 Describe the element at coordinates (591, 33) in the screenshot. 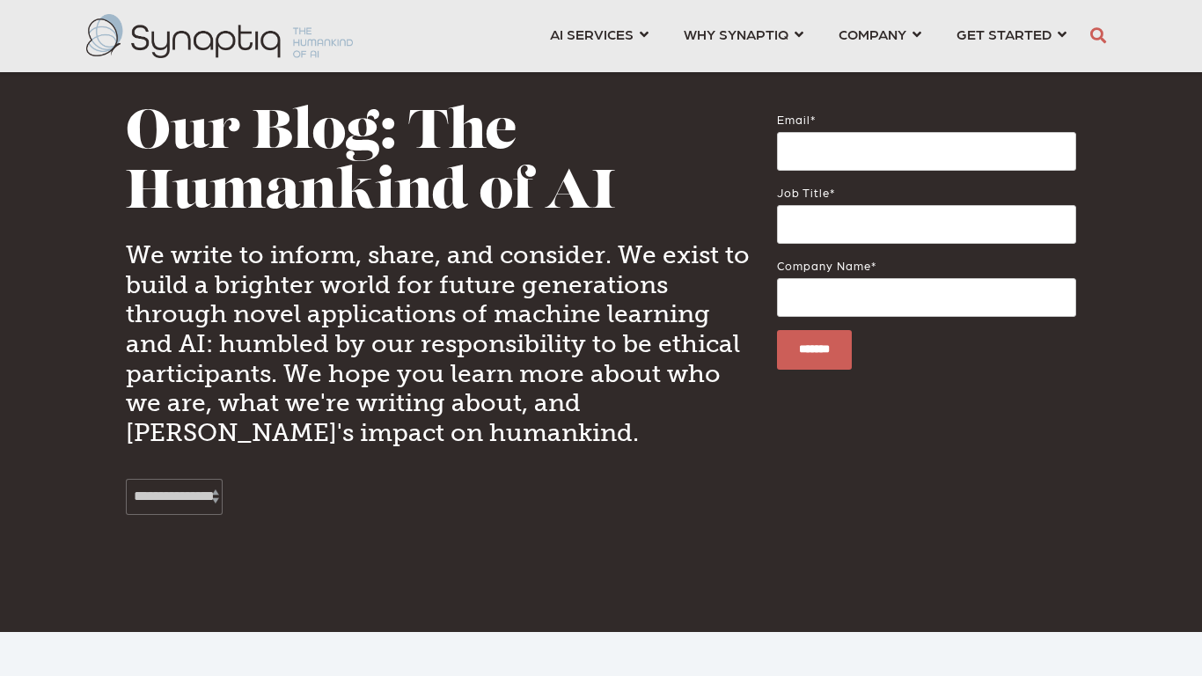

I see `span: AI SERVICES` at that location.